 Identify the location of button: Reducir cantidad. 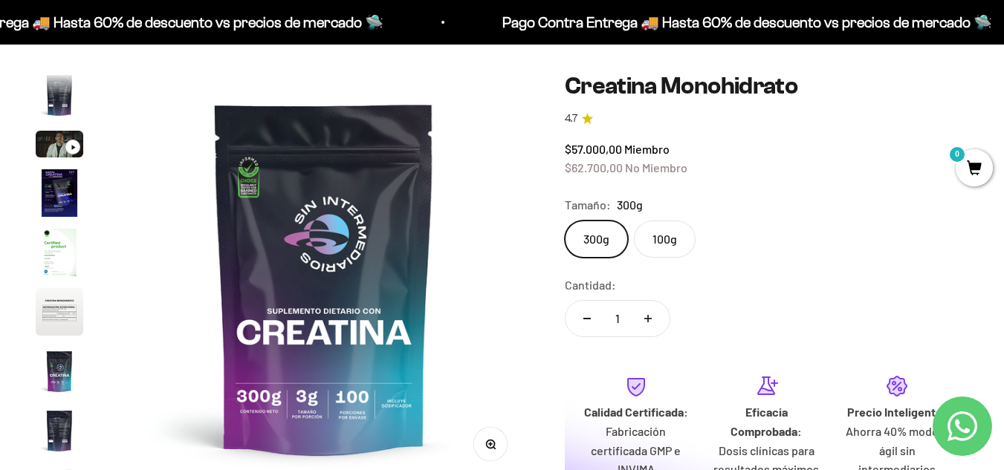
(587, 319).